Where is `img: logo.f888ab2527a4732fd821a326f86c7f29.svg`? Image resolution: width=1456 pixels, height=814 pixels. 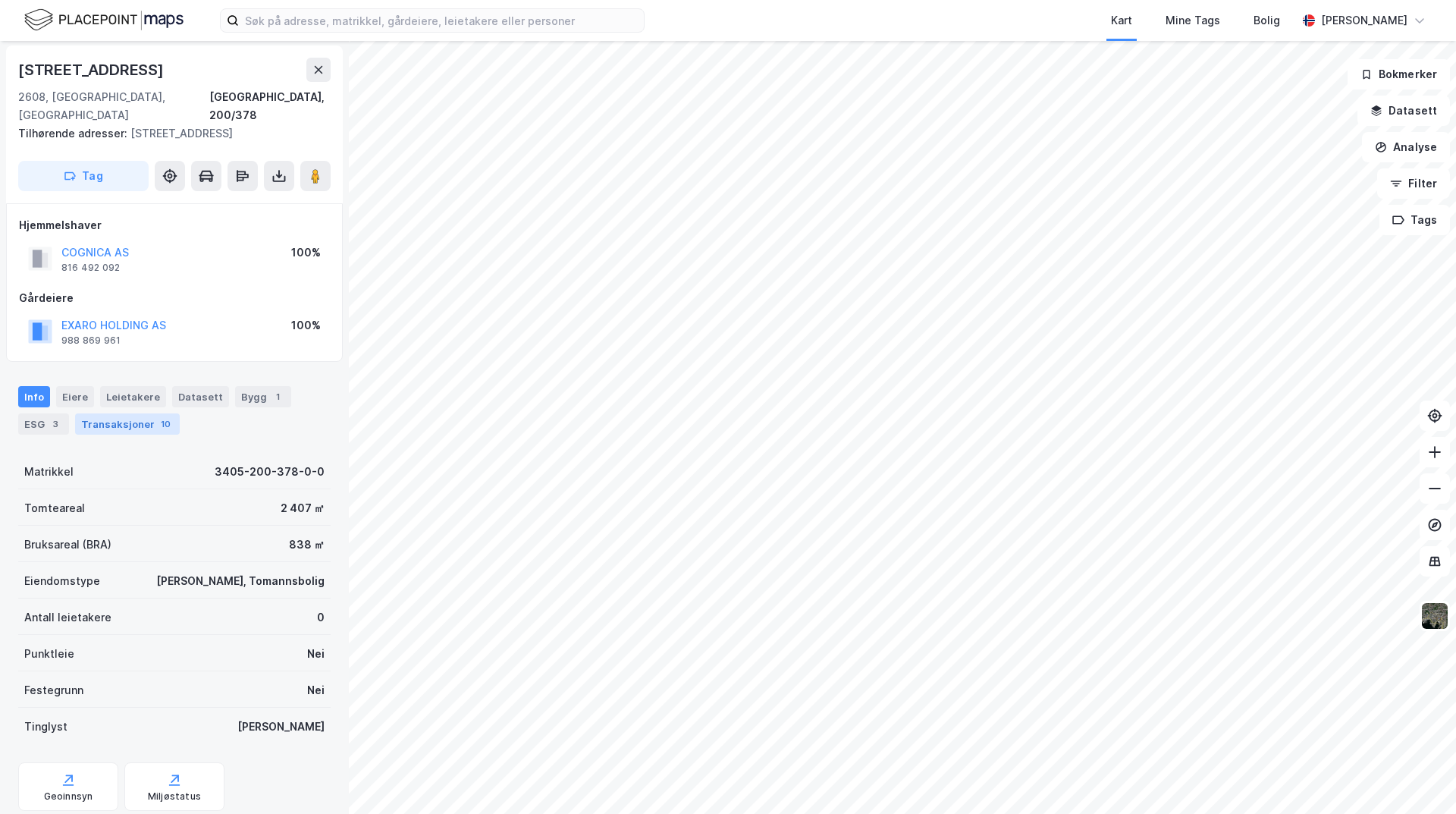 img: logo.f888ab2527a4732fd821a326f86c7f29.svg is located at coordinates (104, 19).